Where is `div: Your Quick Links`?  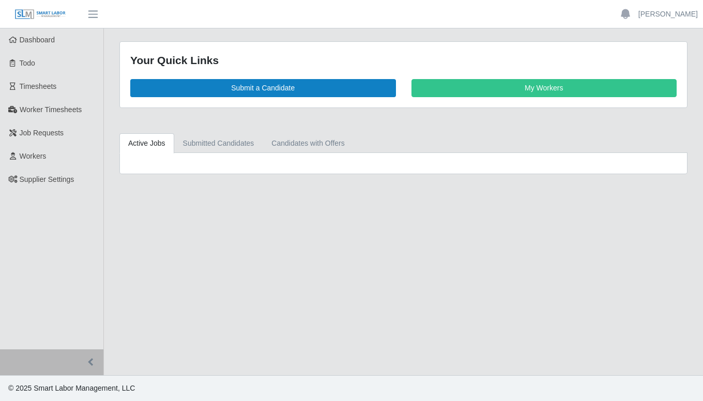 div: Your Quick Links is located at coordinates (403, 60).